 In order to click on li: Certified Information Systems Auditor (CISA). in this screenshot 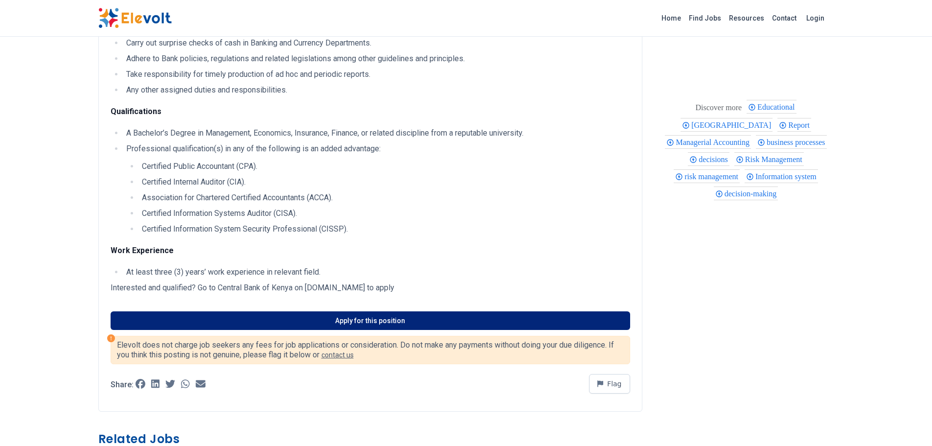, I will do `click(385, 213)`.